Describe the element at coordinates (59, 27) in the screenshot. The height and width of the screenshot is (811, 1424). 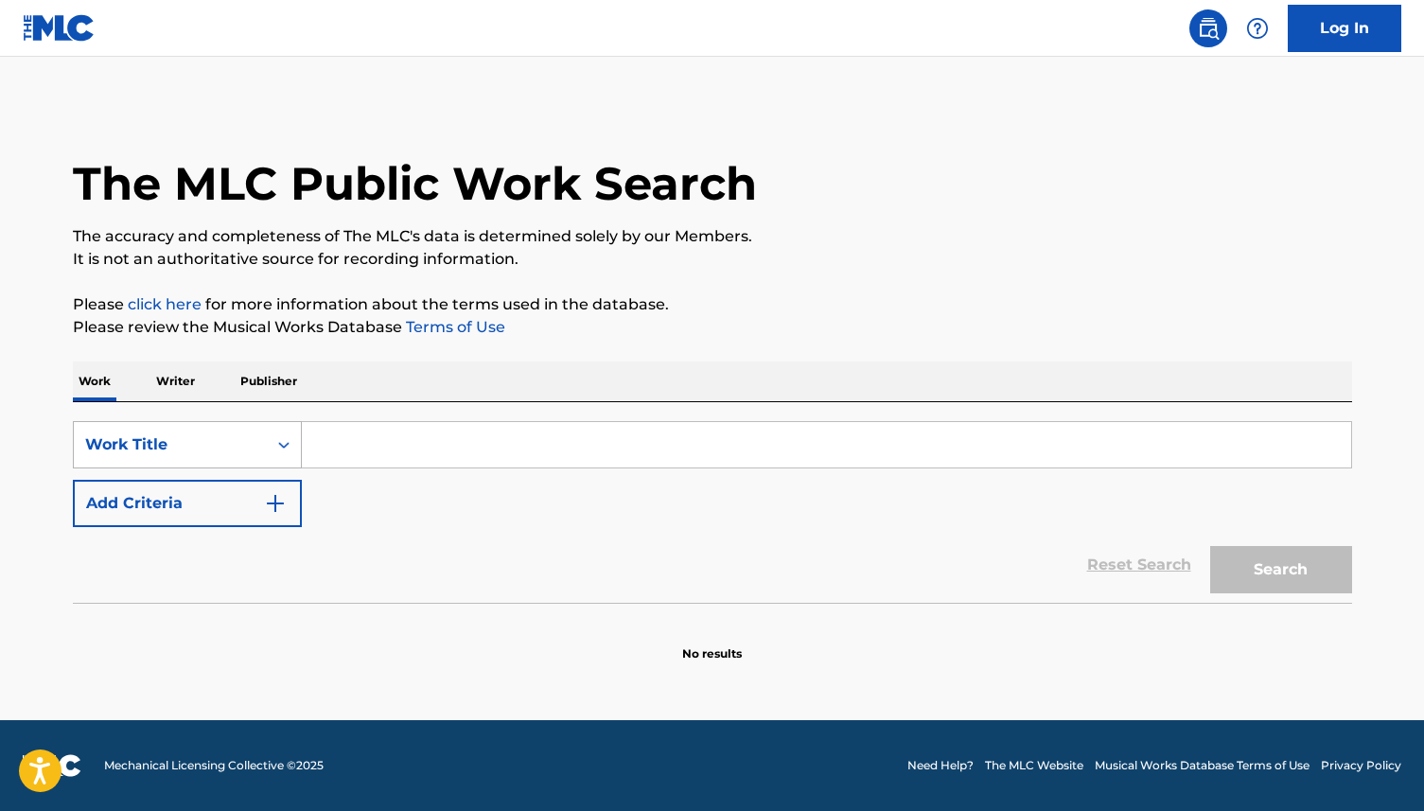
I see `img: MLC Logo` at that location.